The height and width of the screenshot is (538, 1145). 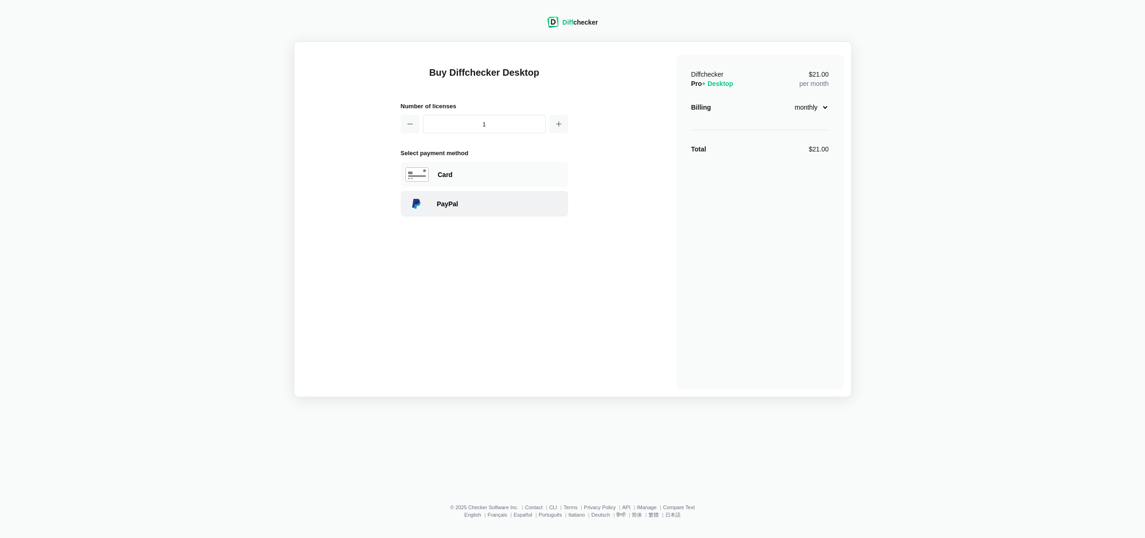 What do you see at coordinates (717, 84) in the screenshot?
I see `span: + Desktop` at bounding box center [717, 84].